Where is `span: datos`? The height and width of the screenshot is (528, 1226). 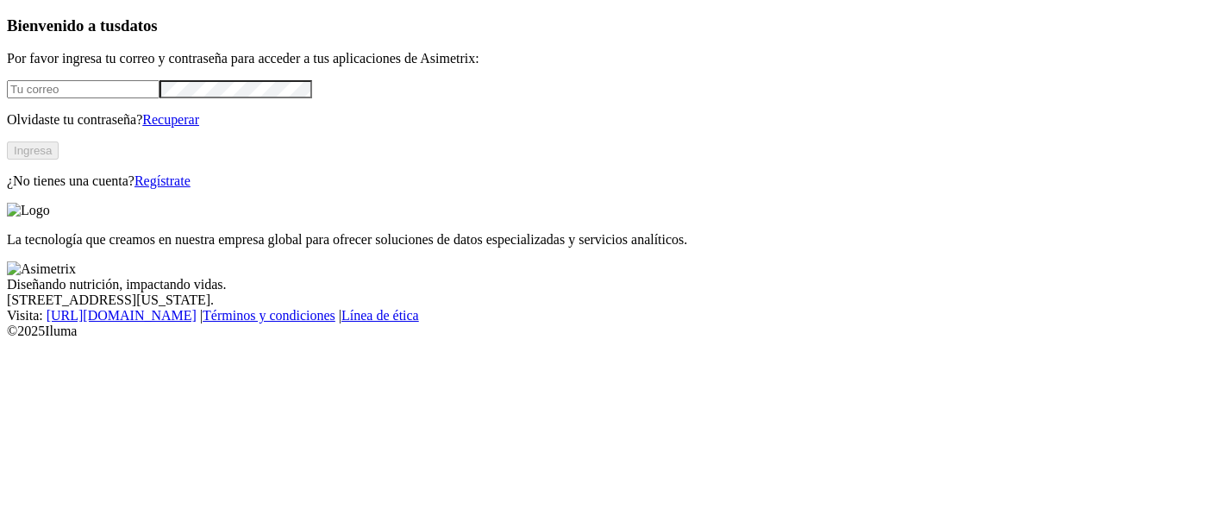 span: datos is located at coordinates (139, 25).